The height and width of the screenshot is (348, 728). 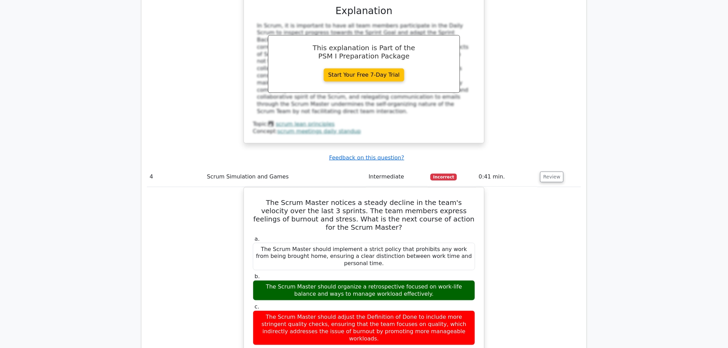 I want to click on h5: The Scrum Master notices a steady decline in the team's velocity over the last 3 sprints. The tea..., so click(x=364, y=215).